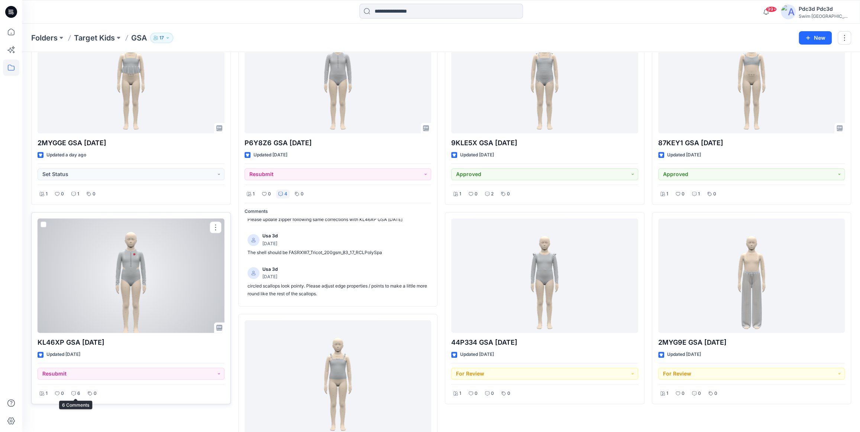 This screenshot has height=432, width=860. What do you see at coordinates (338, 76) in the screenshot?
I see `a: P6Y8Z6 GSA 2025.09.02` at bounding box center [338, 76].